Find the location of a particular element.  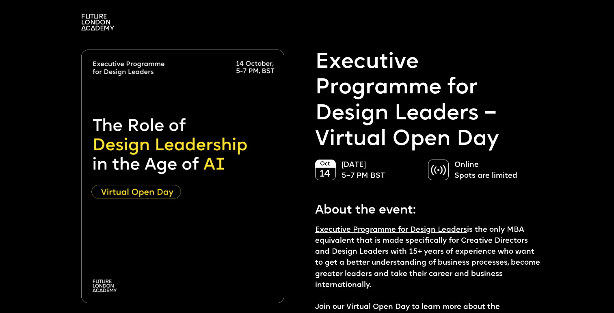

p: About the event: is located at coordinates (428, 208).